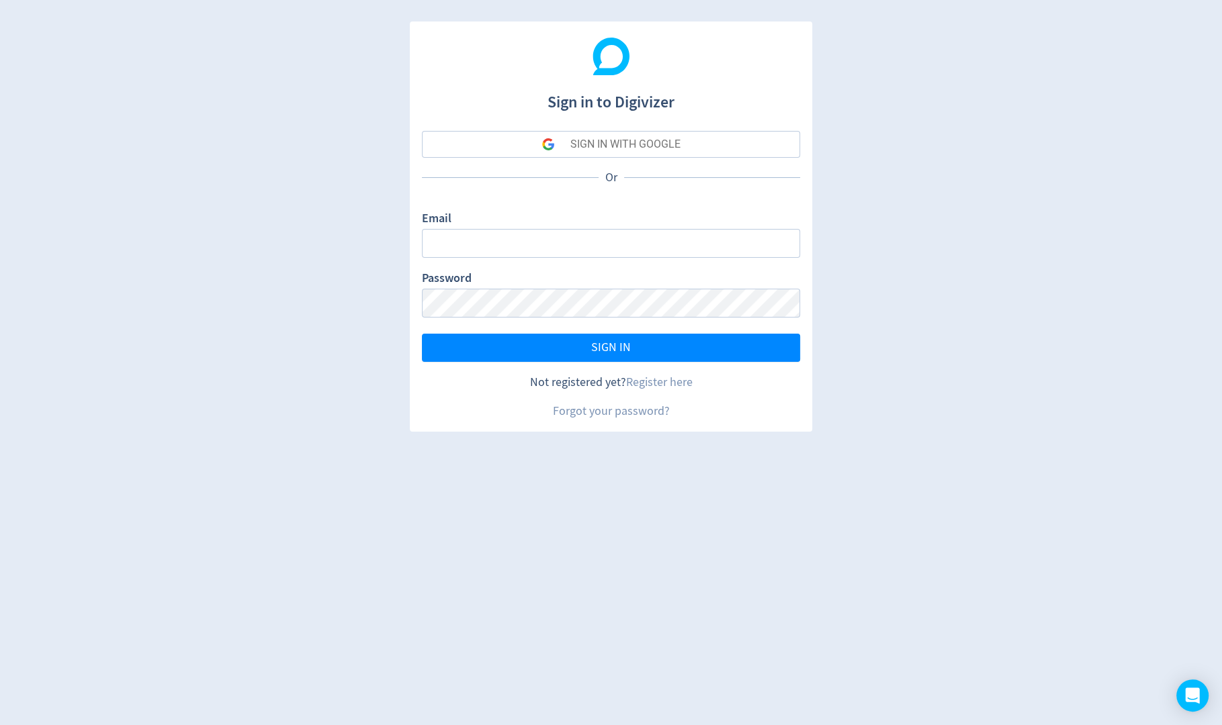 This screenshot has height=725, width=1222. Describe the element at coordinates (659, 382) in the screenshot. I see `a: Register here` at that location.